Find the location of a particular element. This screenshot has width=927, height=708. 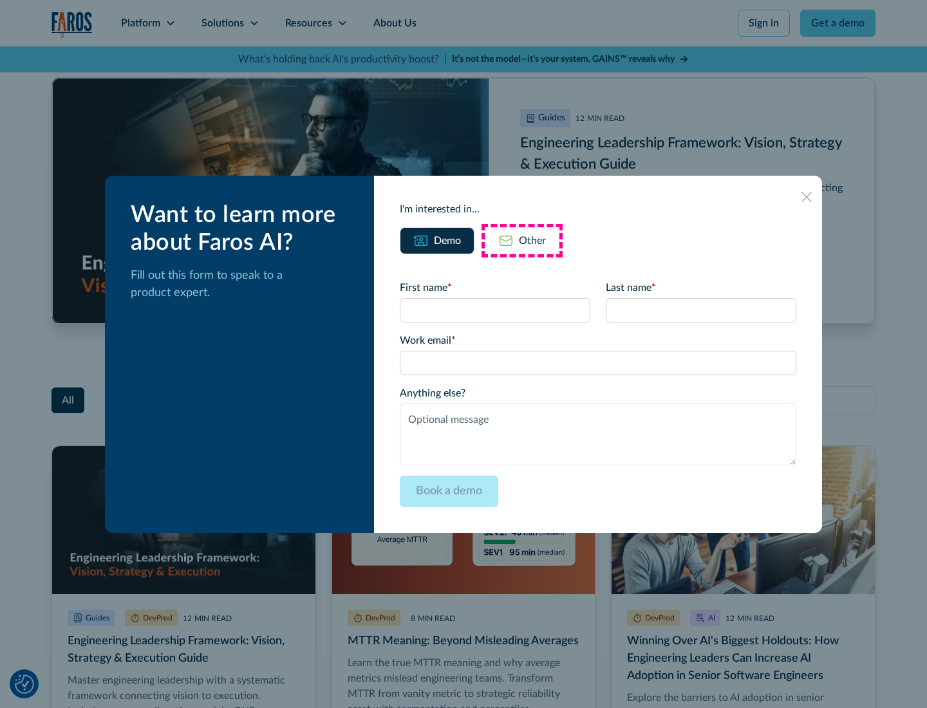

div: Demo is located at coordinates (447, 241).